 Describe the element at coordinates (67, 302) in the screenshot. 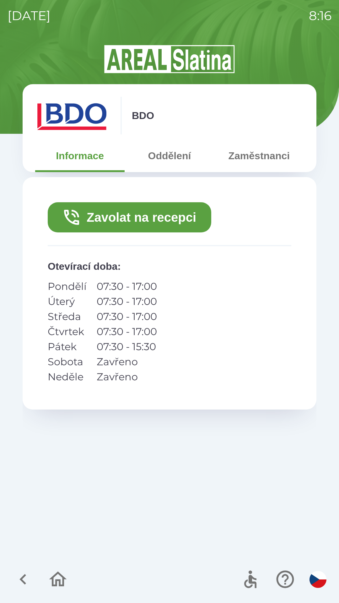

I see `p: Úterý` at that location.